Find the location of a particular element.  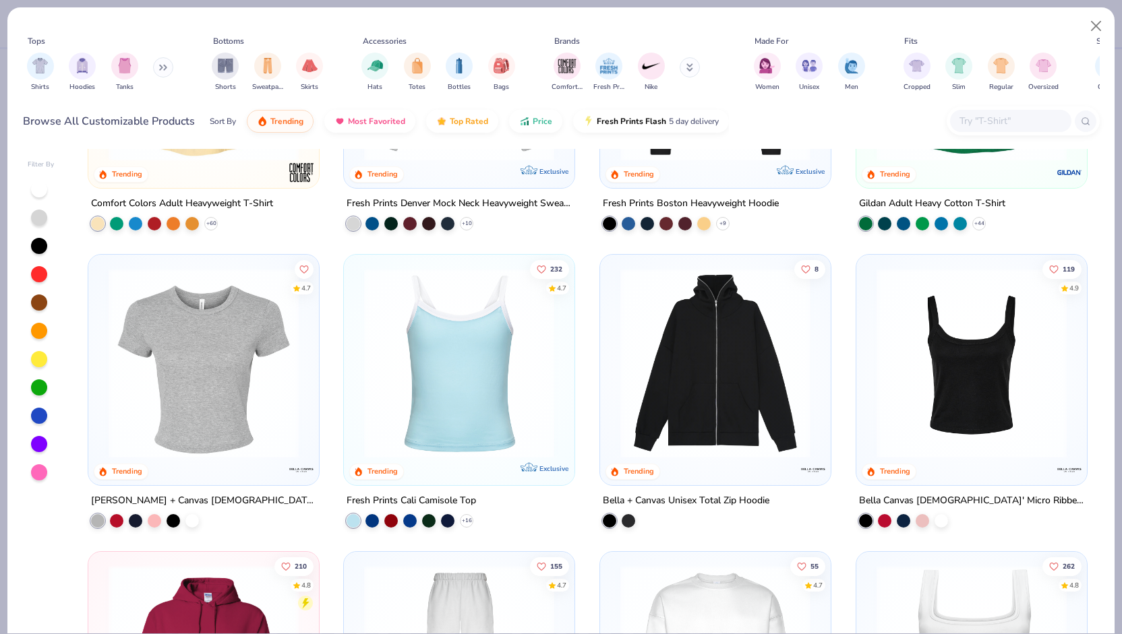

span: 155 is located at coordinates (557, 566).